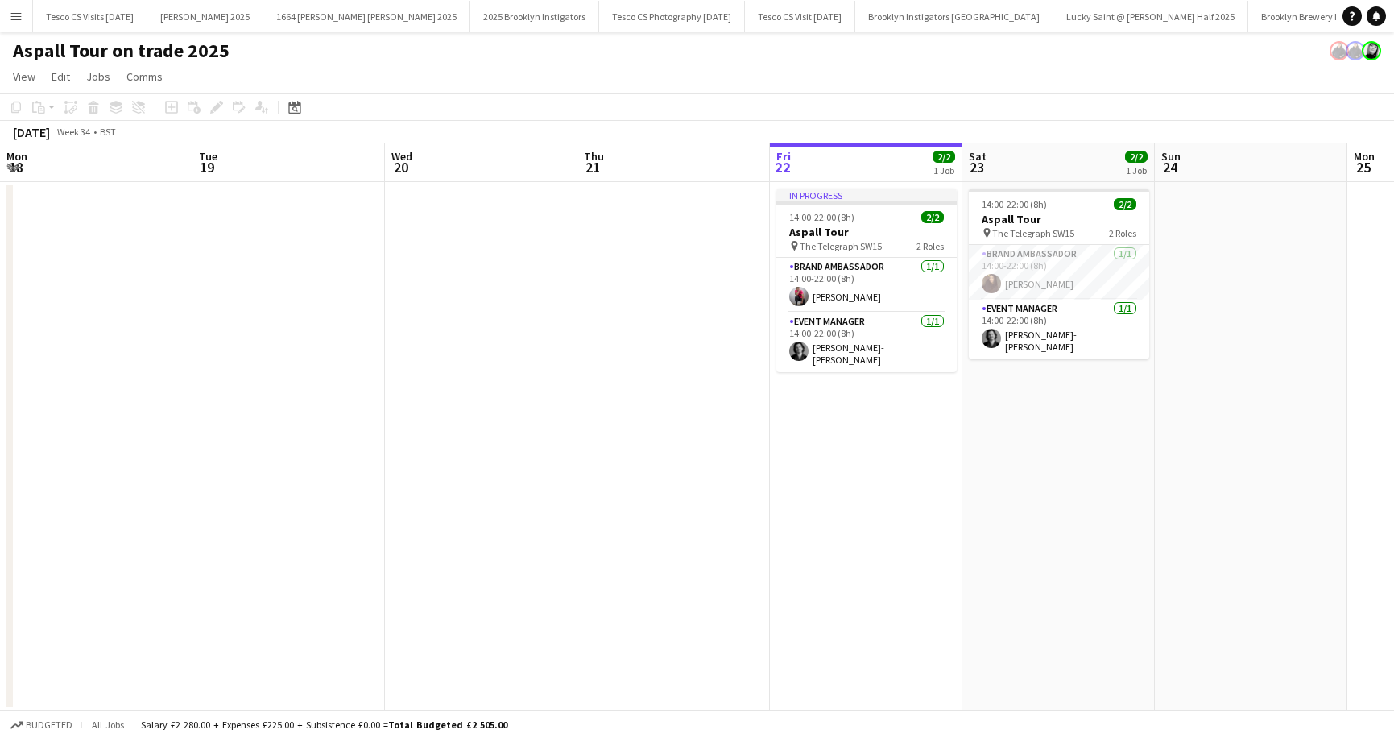 The image size is (1394, 738). Describe the element at coordinates (593, 167) in the screenshot. I see `span: 21` at that location.